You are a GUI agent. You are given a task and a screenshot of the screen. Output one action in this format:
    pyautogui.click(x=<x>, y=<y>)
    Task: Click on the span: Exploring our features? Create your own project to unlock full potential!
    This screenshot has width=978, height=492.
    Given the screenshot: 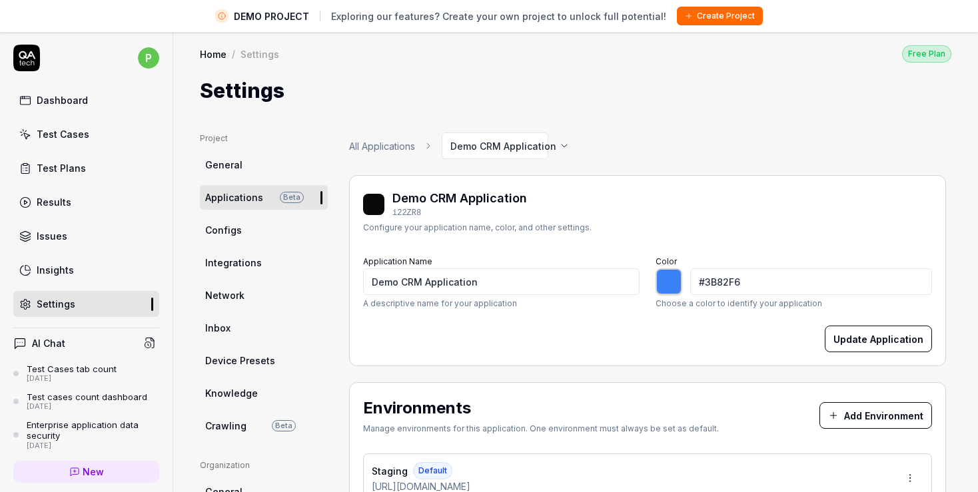 What is the action you would take?
    pyautogui.click(x=498, y=16)
    